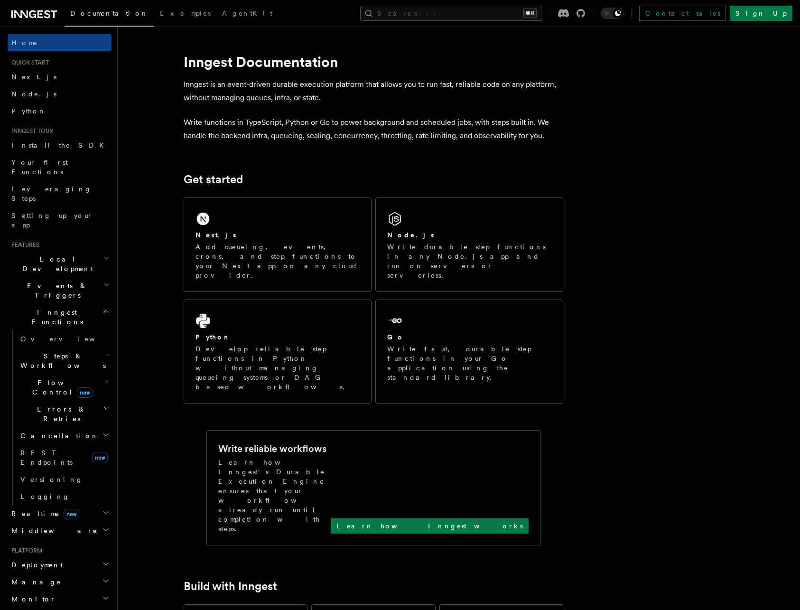 Image resolution: width=800 pixels, height=610 pixels. I want to click on span: Logging, so click(45, 497).